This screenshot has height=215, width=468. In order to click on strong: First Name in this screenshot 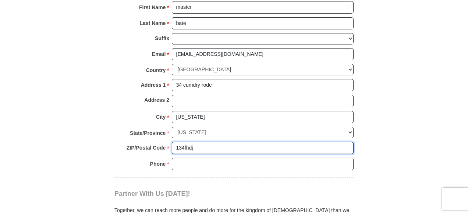, I will do `click(152, 7)`.